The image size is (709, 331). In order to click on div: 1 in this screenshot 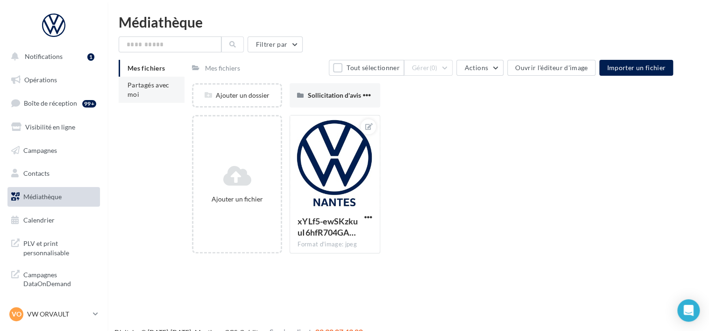, I will do `click(91, 57)`.